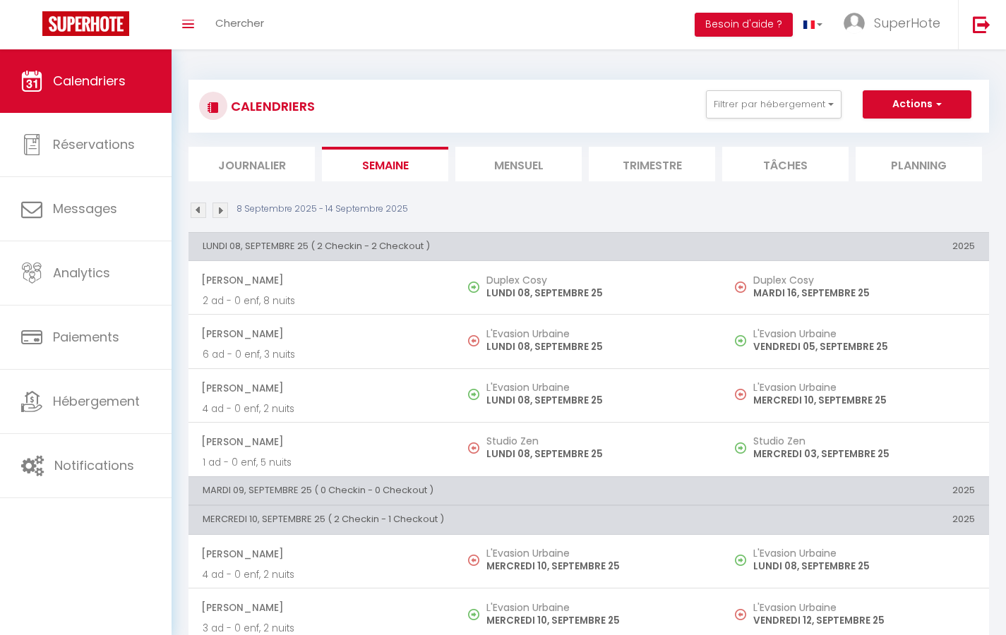  I want to click on li: Planning, so click(918, 164).